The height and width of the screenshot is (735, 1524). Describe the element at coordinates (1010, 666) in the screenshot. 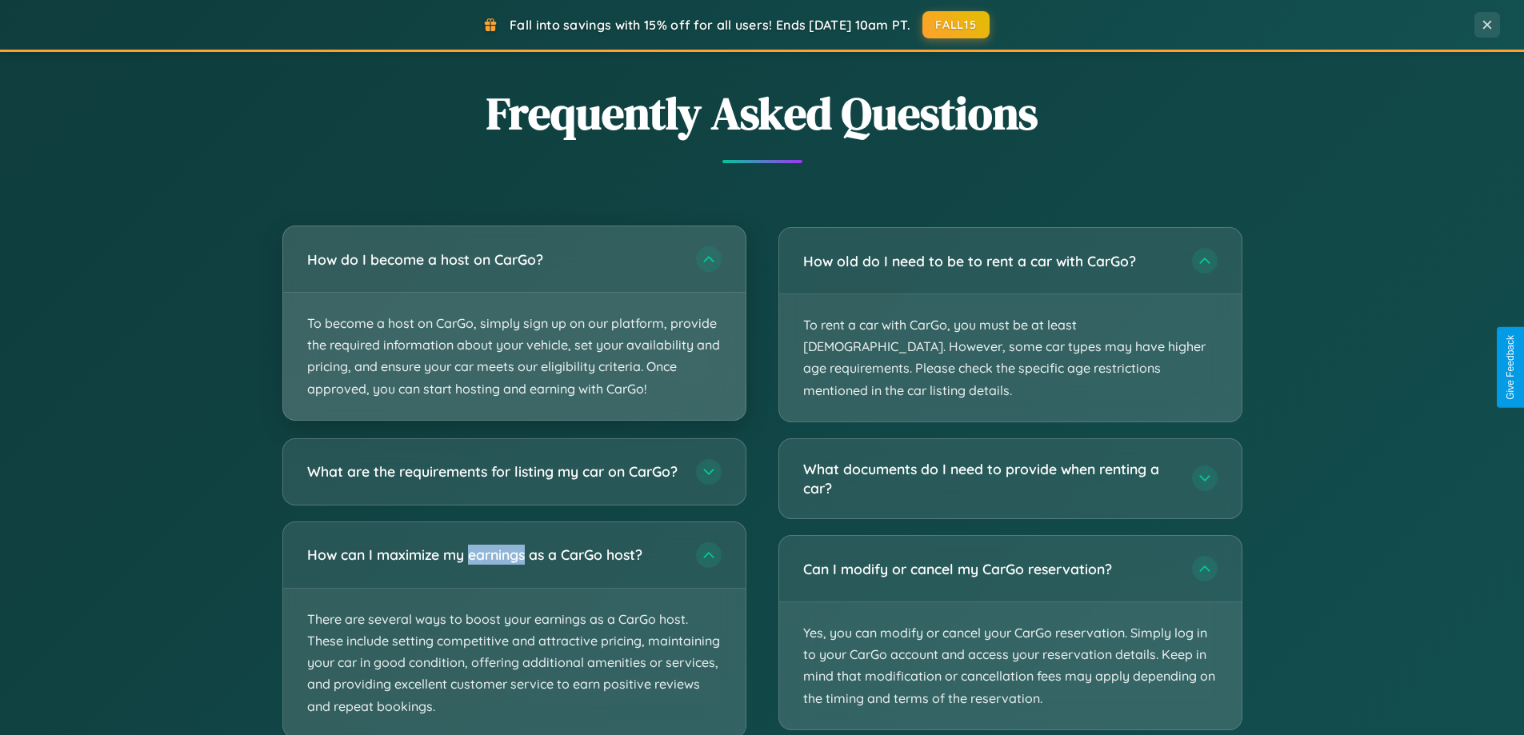

I see `p: Yes, you can modify or cancel your CarGo reservation. Simply log in to your CarGo account and acc...` at that location.